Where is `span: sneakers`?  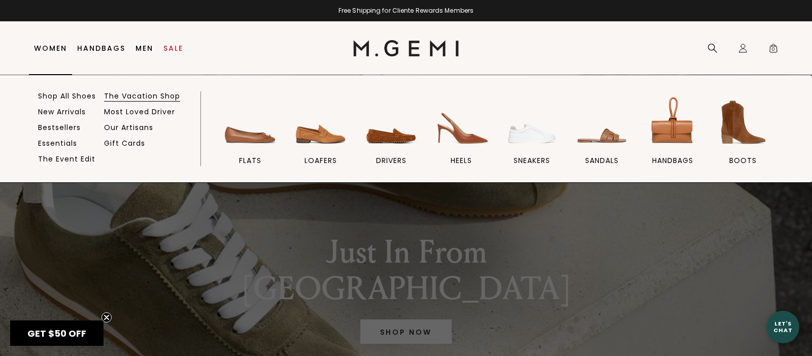
span: sneakers is located at coordinates (532, 160).